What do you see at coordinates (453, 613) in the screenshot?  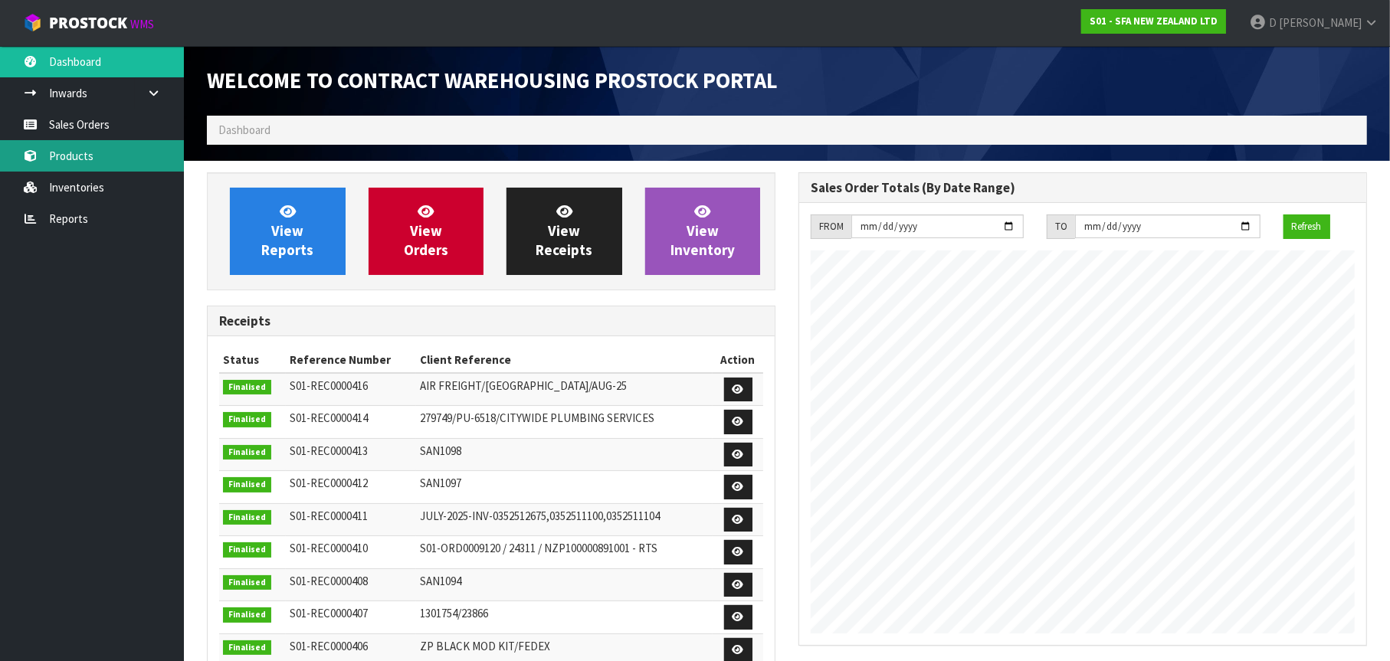 I see `span: 1301754/23866` at bounding box center [453, 613].